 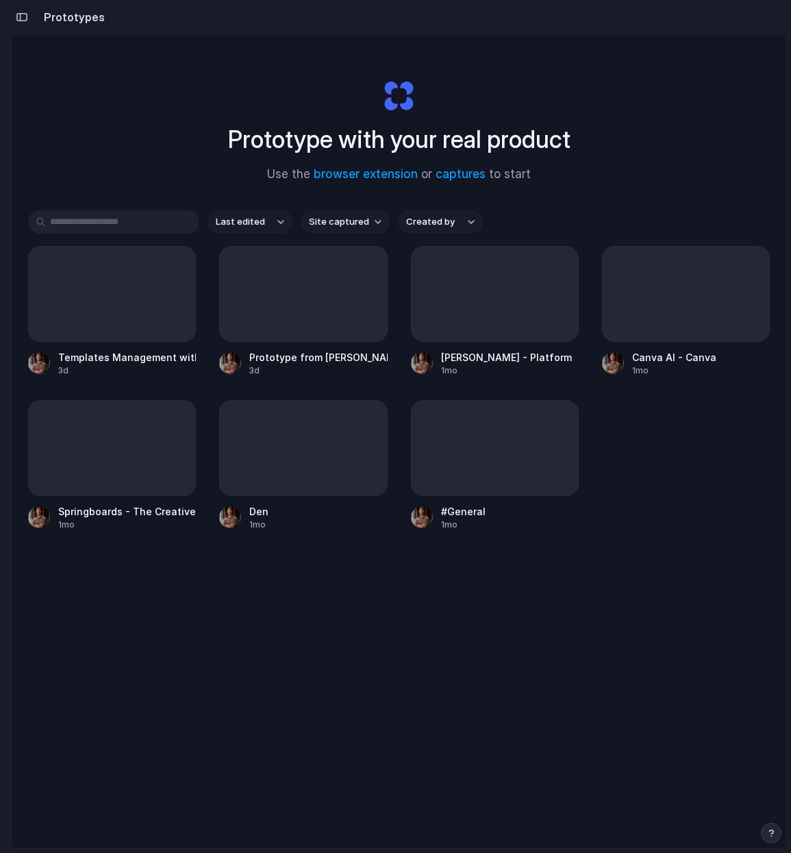 I want to click on div: Canva AI - Canva, so click(x=674, y=357).